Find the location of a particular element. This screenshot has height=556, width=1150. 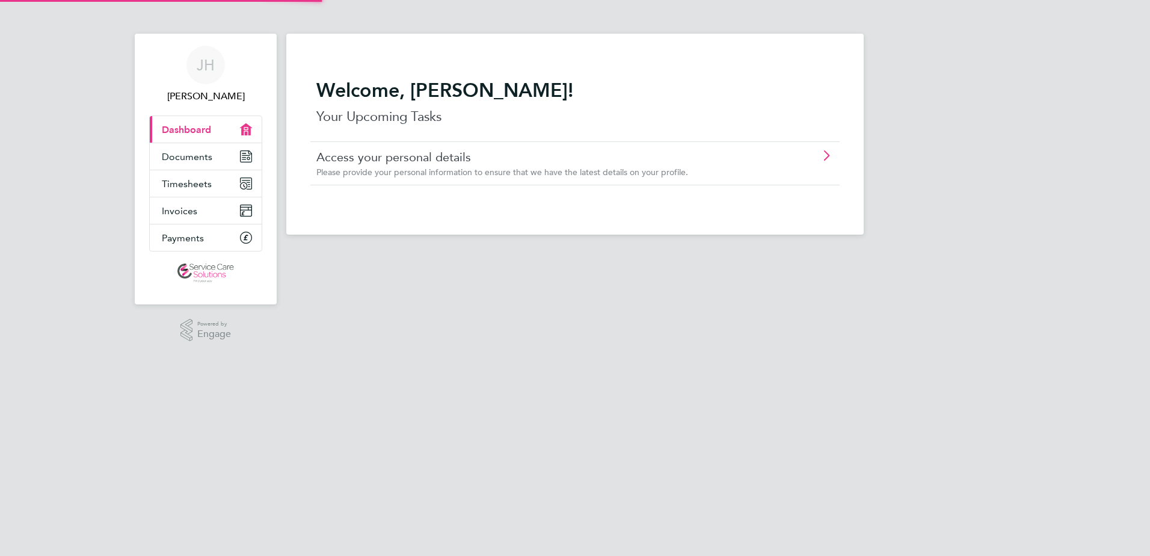

span: Powered by is located at coordinates (214, 323).